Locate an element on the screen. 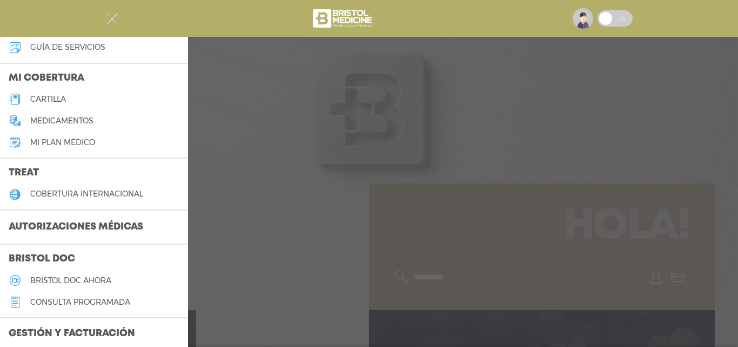 This screenshot has width=738, height=347. h5: medicamentos is located at coordinates (62, 121).